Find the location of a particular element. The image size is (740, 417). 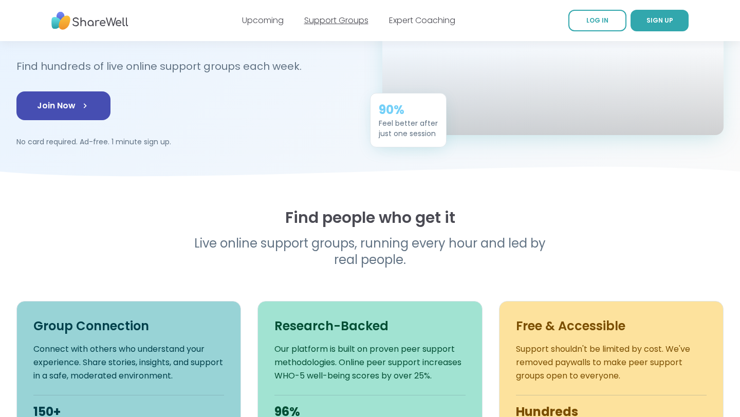

span: Join Now is located at coordinates (63, 106).